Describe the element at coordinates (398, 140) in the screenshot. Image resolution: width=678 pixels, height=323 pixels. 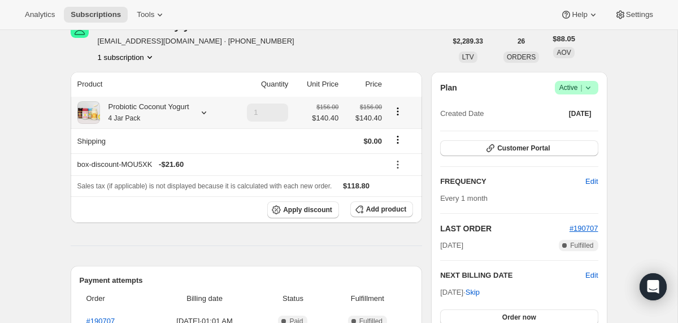
I see `button: Shipping actions` at that location.